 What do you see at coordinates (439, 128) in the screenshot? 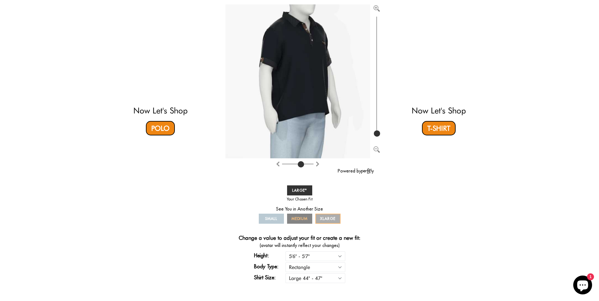
I see `a: T-Shirt` at bounding box center [439, 128].